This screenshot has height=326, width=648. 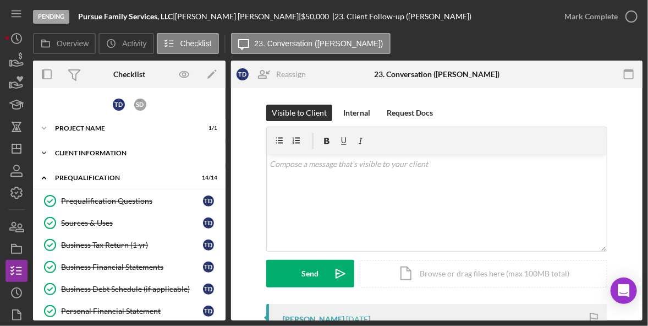 I want to click on div: Client Information, so click(x=133, y=153).